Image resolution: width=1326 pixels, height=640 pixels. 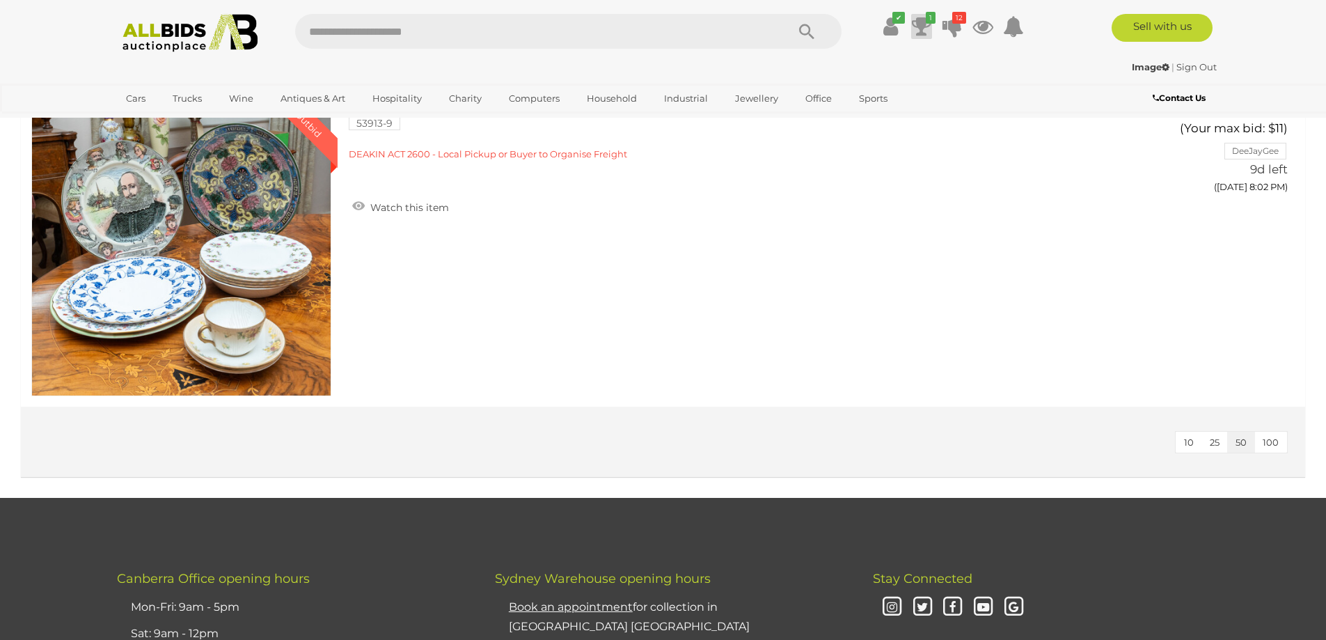 I want to click on u: Book an appointment, so click(x=571, y=606).